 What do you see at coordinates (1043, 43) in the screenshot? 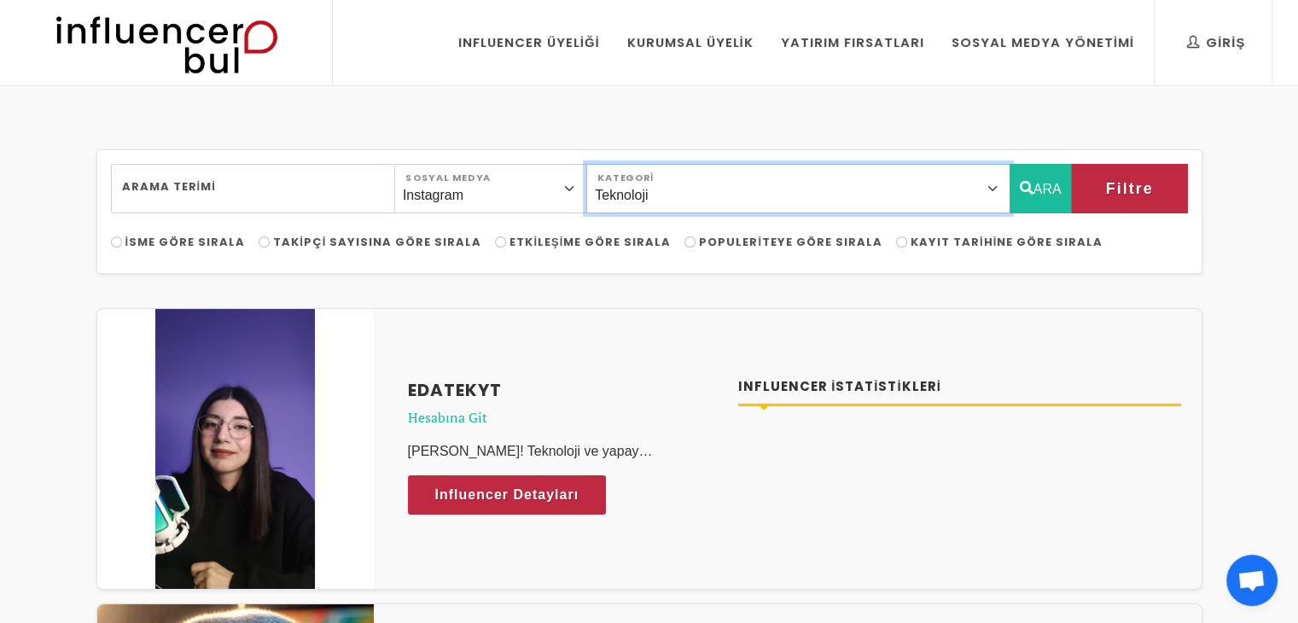
I see `div: Sosyal Medya Yönetimi` at bounding box center [1043, 43].